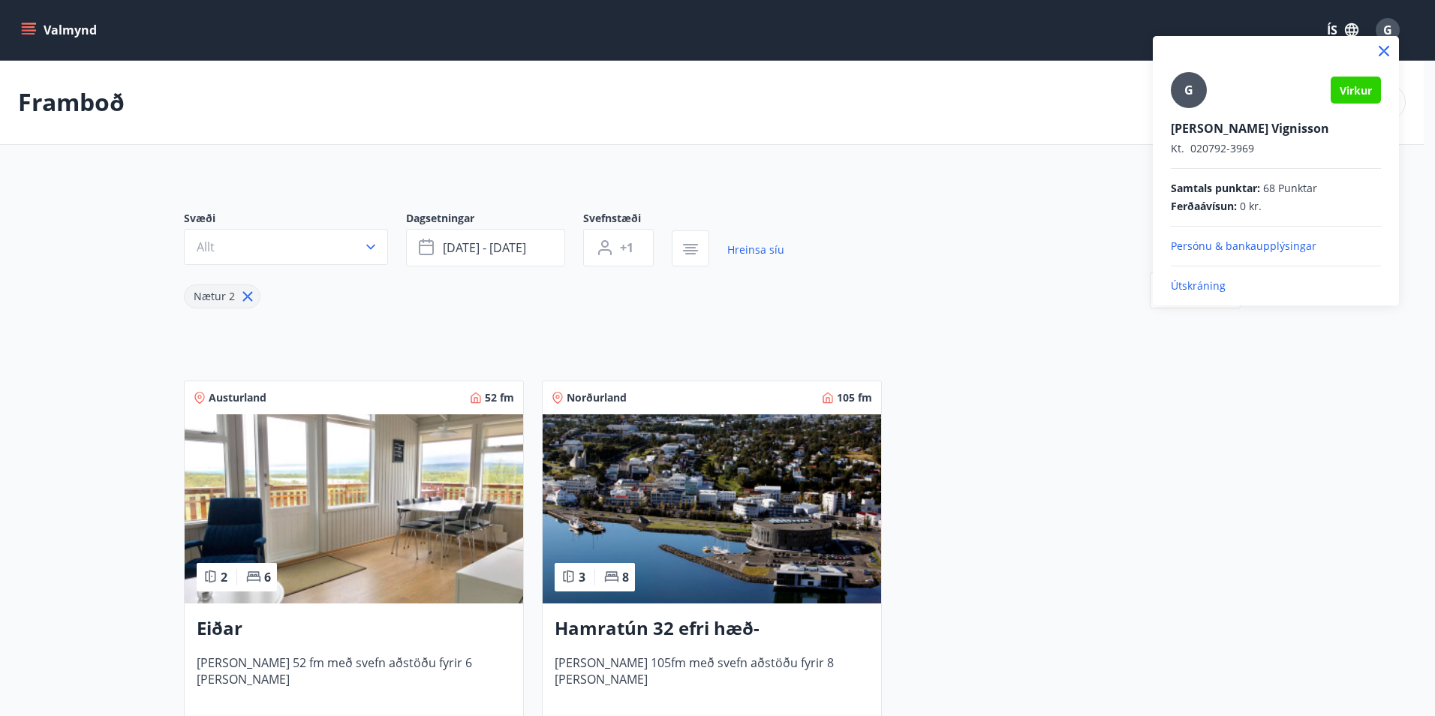  What do you see at coordinates (1355, 90) in the screenshot?
I see `span: Virkur` at bounding box center [1355, 90].